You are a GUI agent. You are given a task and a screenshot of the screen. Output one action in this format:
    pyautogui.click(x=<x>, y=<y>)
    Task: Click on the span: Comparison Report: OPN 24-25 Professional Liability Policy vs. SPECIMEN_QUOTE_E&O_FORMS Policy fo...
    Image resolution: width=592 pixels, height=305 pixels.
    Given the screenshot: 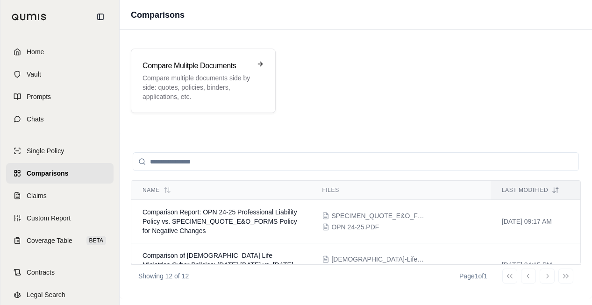 What is the action you would take?
    pyautogui.click(x=219, y=221)
    